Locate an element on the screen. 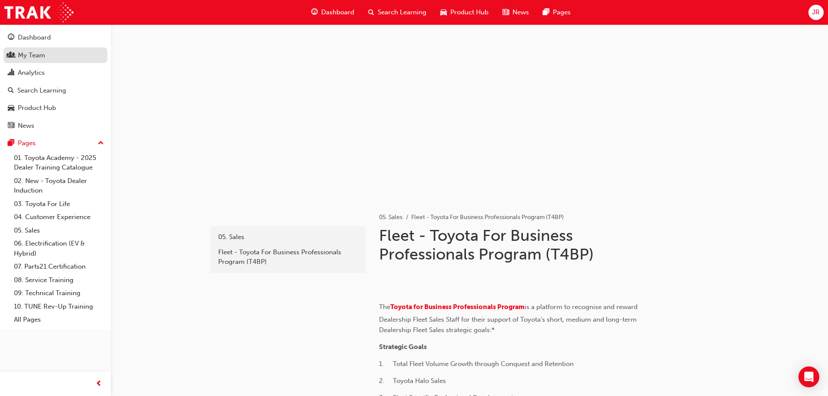 The image size is (828, 396). a: Analytics is located at coordinates (55, 73).